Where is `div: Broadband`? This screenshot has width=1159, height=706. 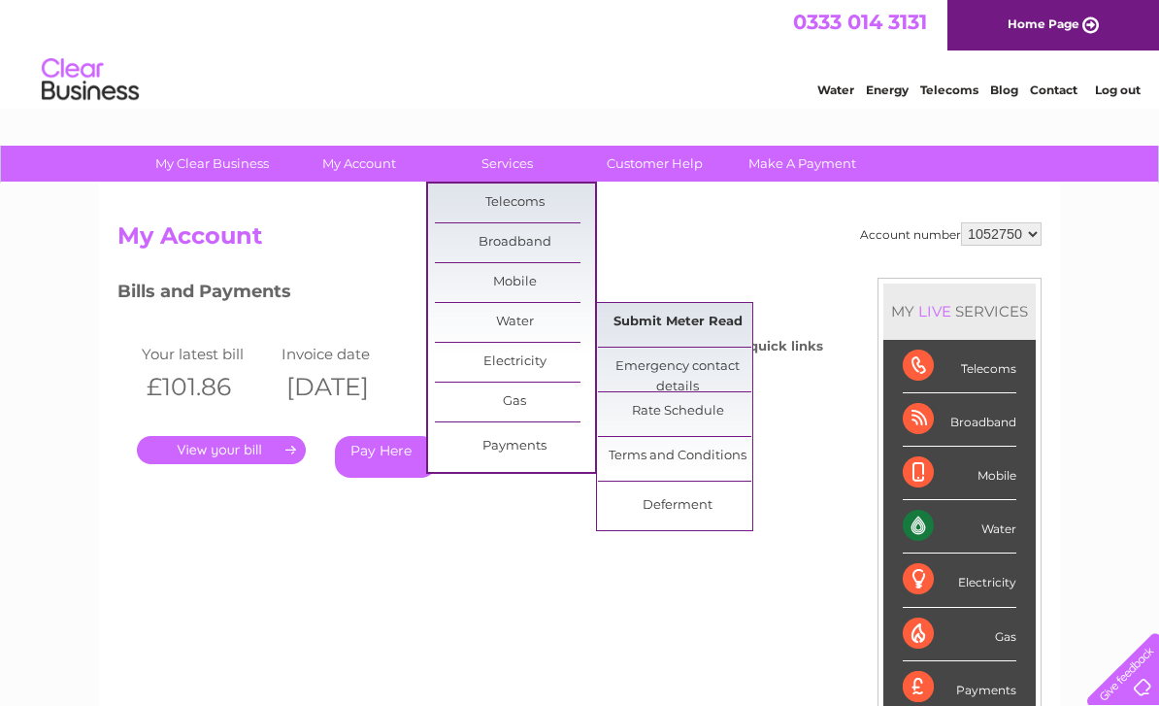 div: Broadband is located at coordinates (959, 419).